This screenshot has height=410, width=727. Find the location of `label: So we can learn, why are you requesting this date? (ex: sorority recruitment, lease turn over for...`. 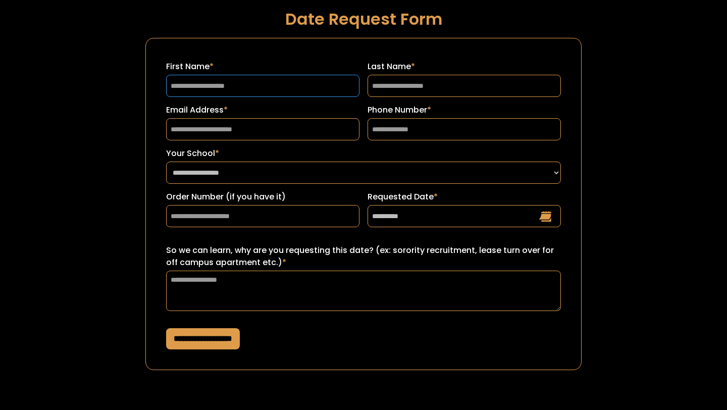

label: So we can learn, why are you requesting this date? (ex: sorority recruitment, lease turn over for... is located at coordinates (363, 256).